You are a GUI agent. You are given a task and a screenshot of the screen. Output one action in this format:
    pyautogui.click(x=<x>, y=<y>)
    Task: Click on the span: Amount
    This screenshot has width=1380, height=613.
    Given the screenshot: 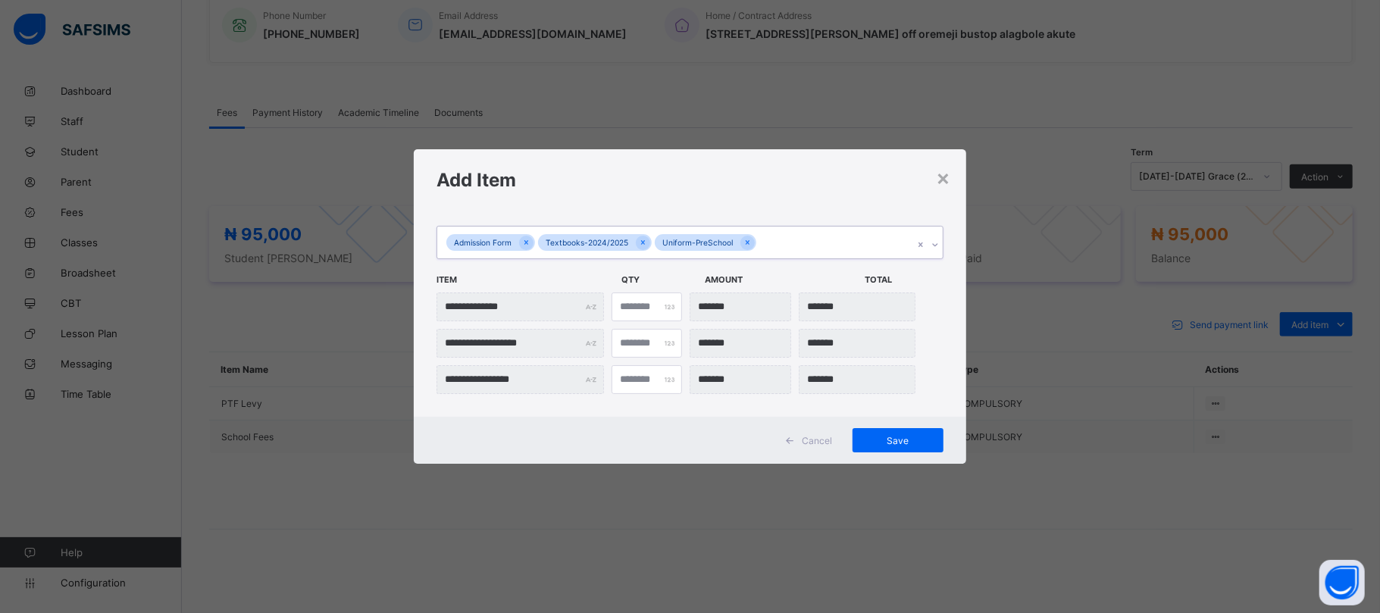 What is the action you would take?
    pyautogui.click(x=780, y=280)
    